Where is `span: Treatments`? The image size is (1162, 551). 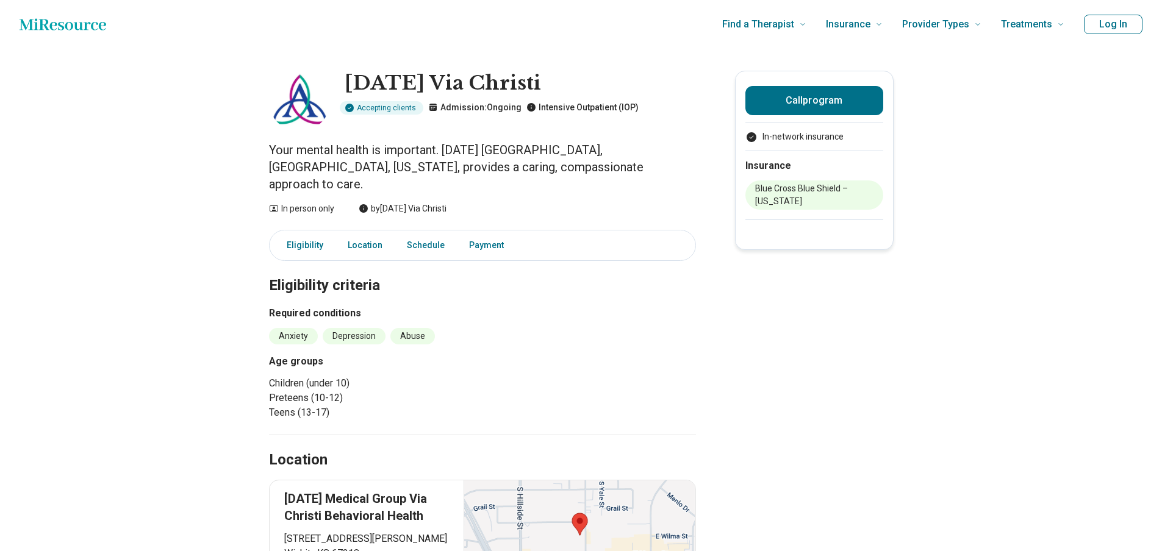
span: Treatments is located at coordinates (1026, 24).